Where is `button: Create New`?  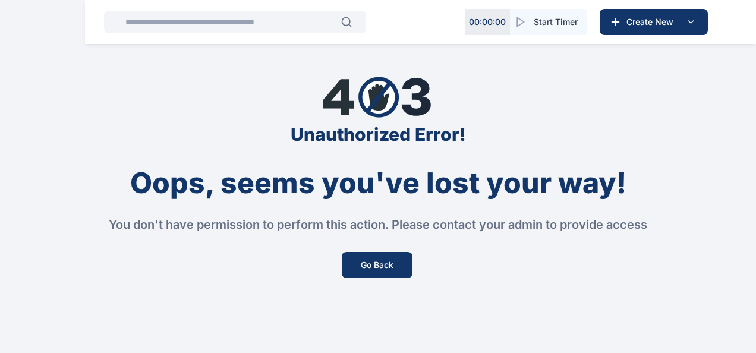
button: Create New is located at coordinates (654, 22).